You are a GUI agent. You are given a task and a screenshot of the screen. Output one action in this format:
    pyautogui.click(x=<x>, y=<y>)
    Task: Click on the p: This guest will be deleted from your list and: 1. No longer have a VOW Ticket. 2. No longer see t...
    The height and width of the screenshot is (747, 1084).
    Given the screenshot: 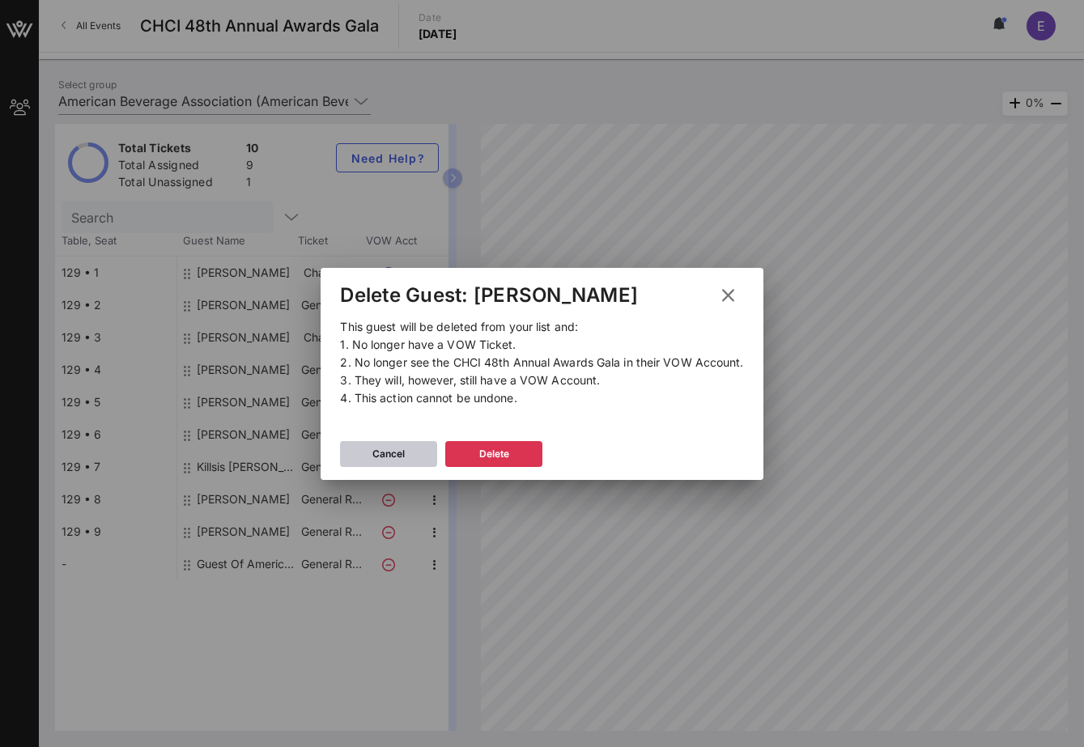 What is the action you would take?
    pyautogui.click(x=542, y=363)
    